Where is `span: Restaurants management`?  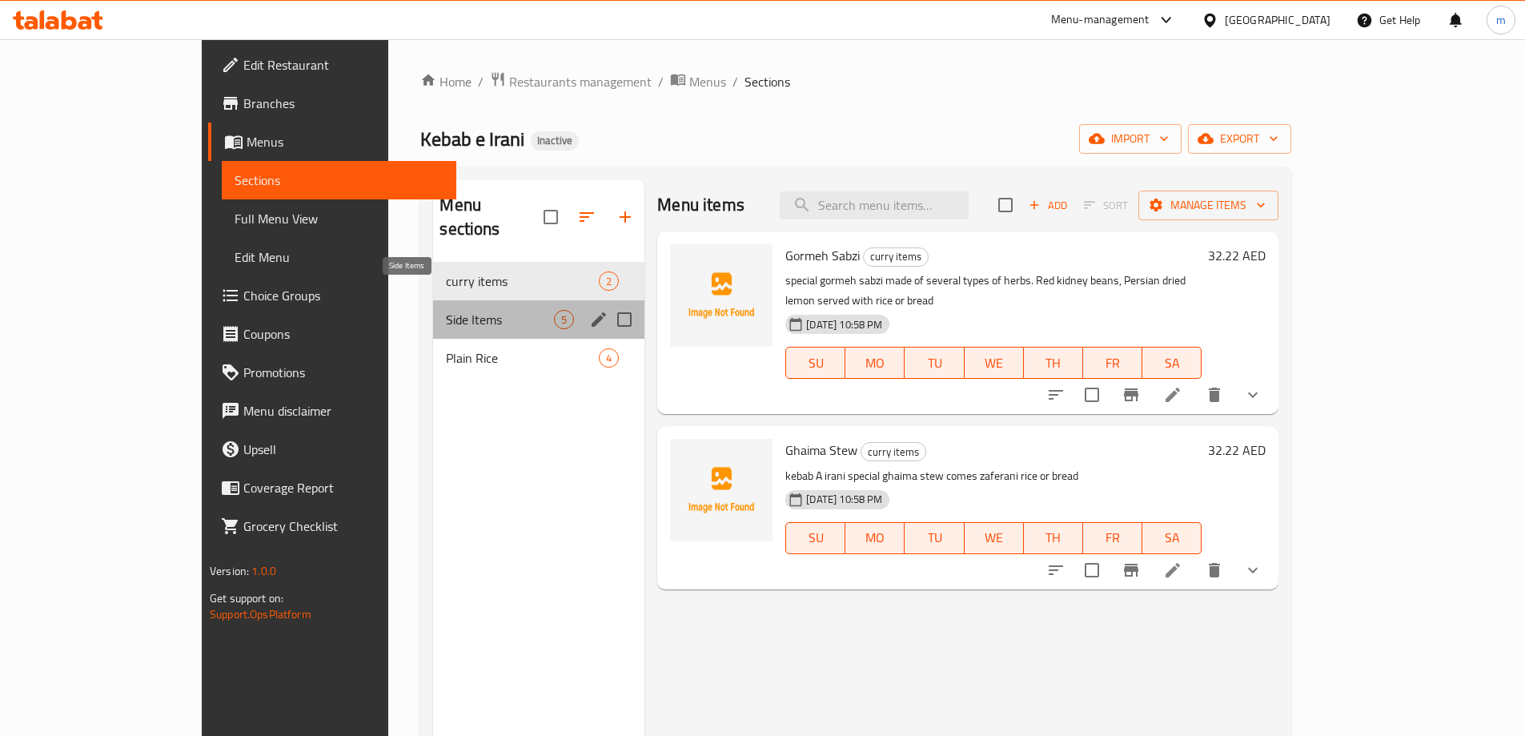
span: Restaurants management is located at coordinates (580, 82).